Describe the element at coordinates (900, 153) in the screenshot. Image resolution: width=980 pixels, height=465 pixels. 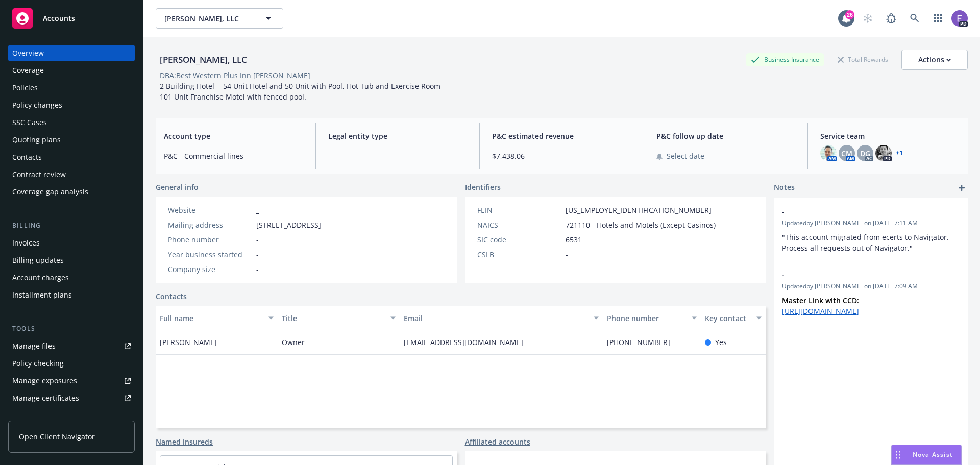
I see `a: +1` at that location.